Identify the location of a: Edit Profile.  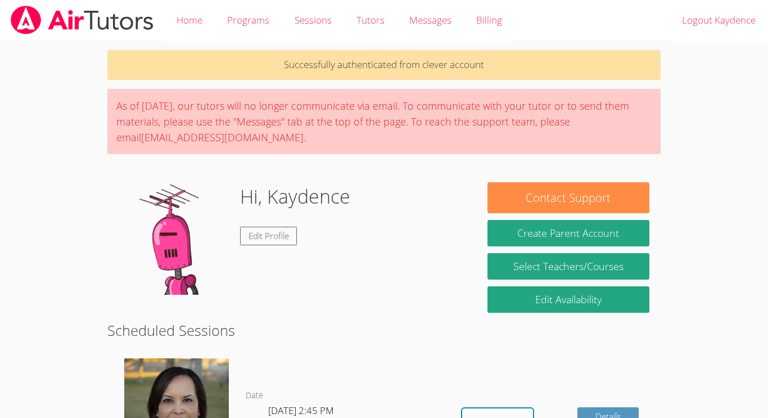
(269, 236).